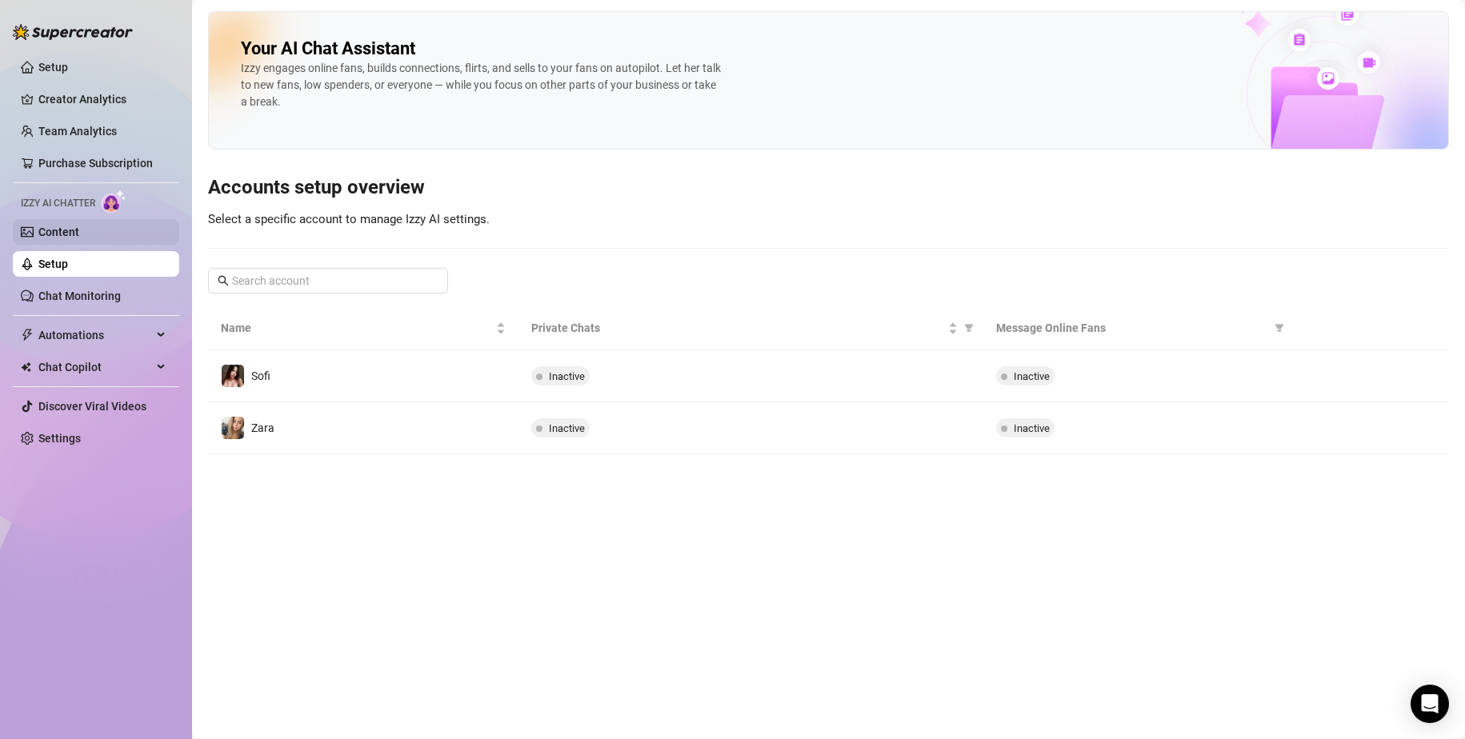 This screenshot has height=739, width=1465. I want to click on span: Name, so click(357, 328).